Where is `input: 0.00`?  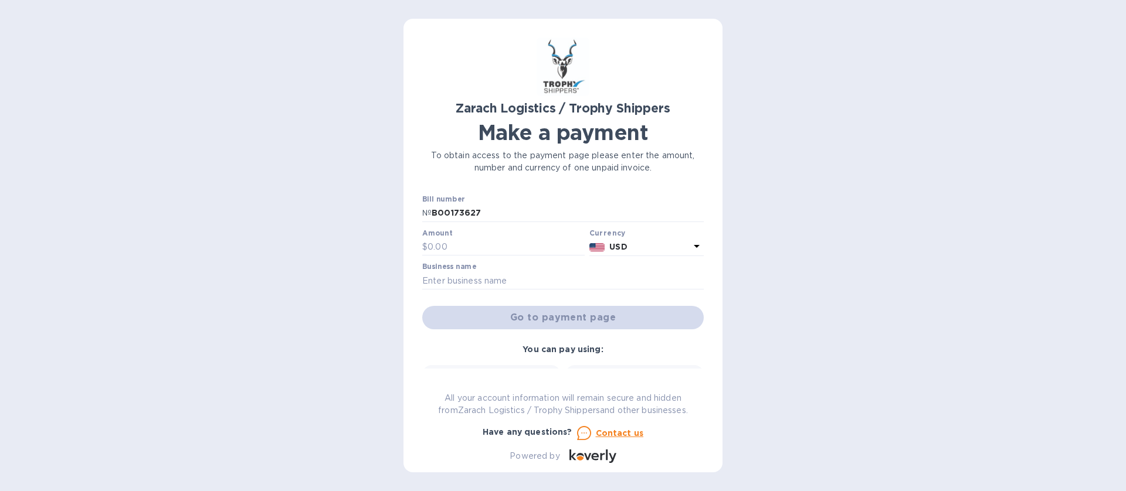
input: 0.00 is located at coordinates (506, 247).